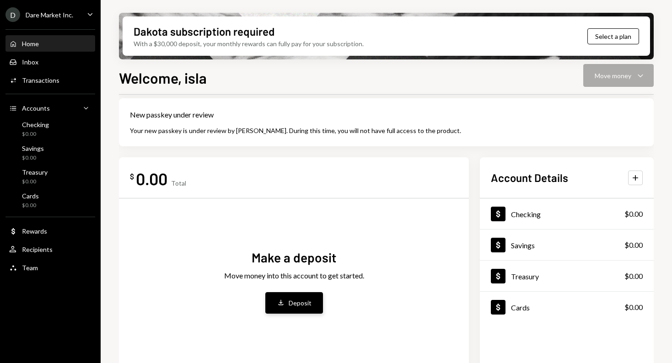  I want to click on div: Dakota subscription required, so click(204, 31).